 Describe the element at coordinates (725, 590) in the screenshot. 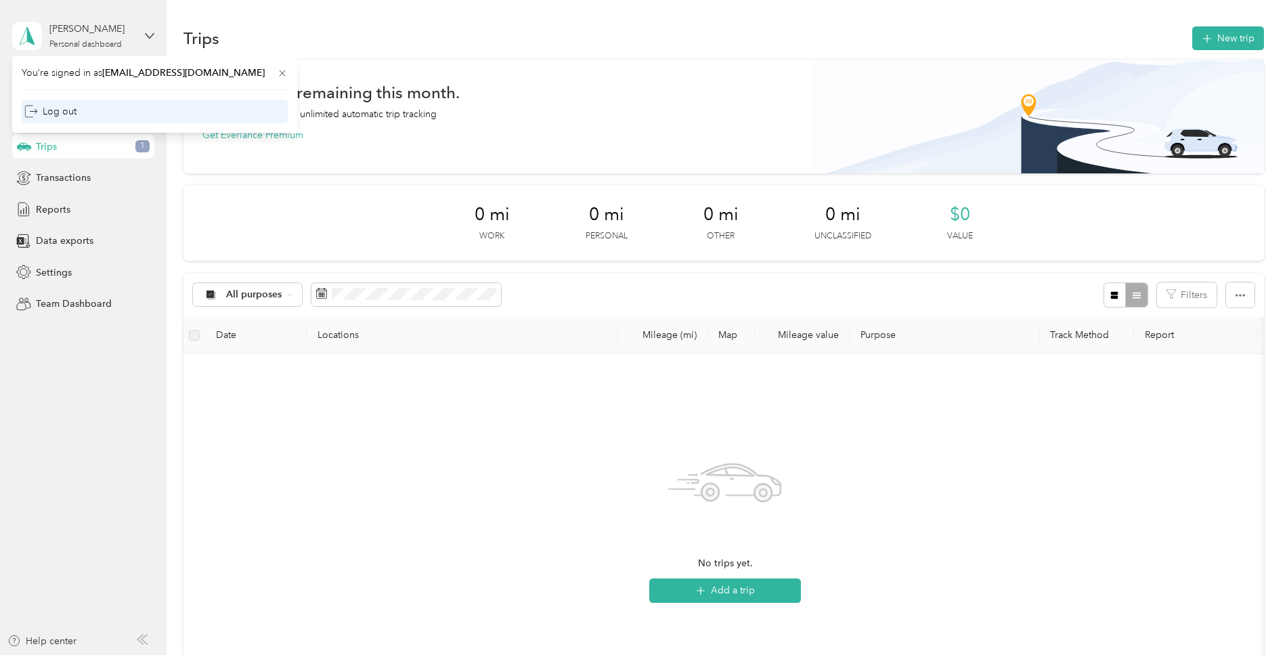

I see `button: Add a trip` at that location.